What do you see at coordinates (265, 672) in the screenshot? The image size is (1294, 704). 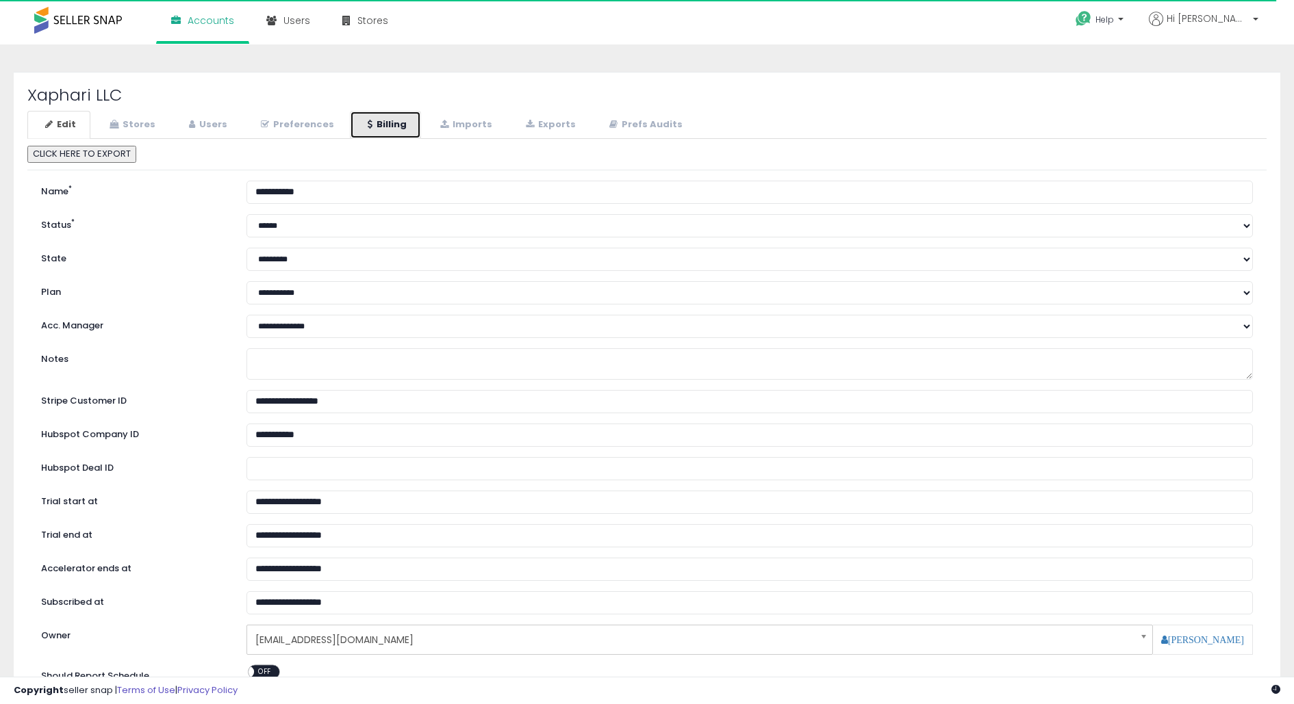 I see `span: OFF` at bounding box center [265, 672].